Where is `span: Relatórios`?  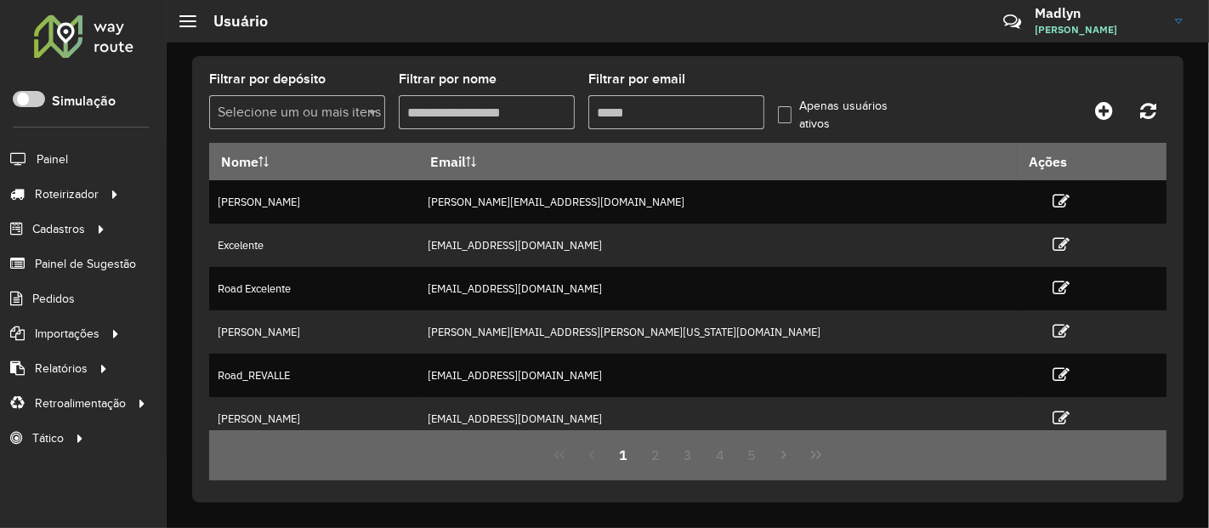
span: Relatórios is located at coordinates (61, 368).